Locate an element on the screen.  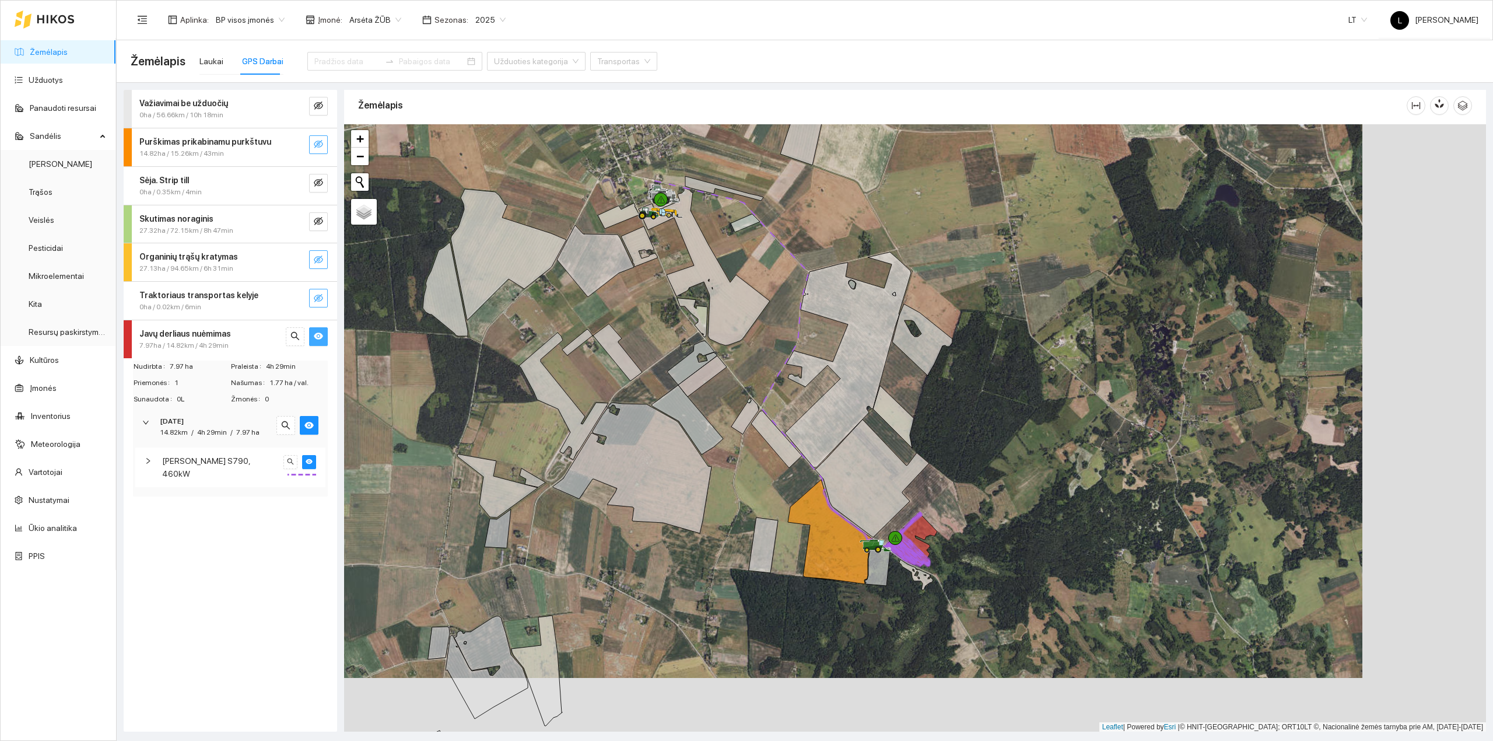
strong: Purškimas prikabinamu purkštuvu is located at coordinates (205, 142).